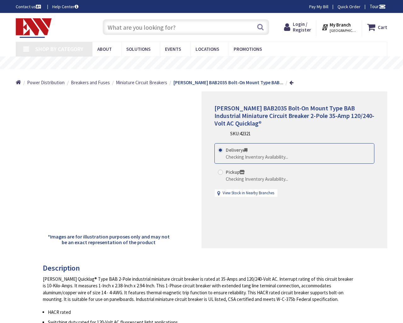 Image resolution: width=403 pixels, height=323 pixels. What do you see at coordinates (90, 82) in the screenshot?
I see `span: Breakers and Fuses` at bounding box center [90, 82].